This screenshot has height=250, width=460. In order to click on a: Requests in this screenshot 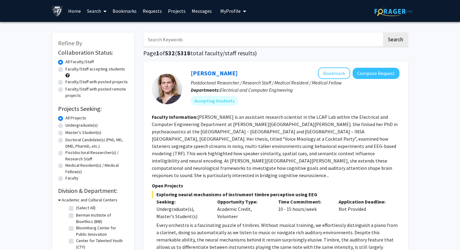, I will do `click(152, 11)`.